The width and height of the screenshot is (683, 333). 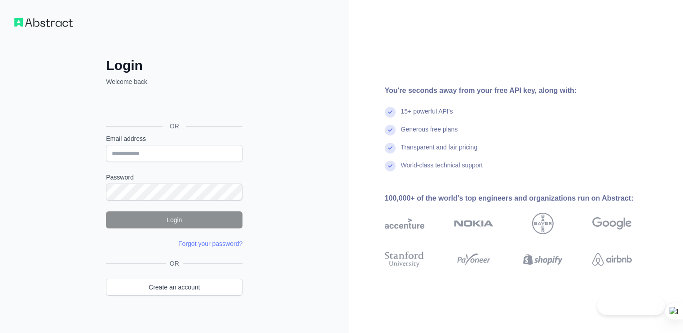 What do you see at coordinates (174, 220) in the screenshot?
I see `button: Login` at bounding box center [174, 220].